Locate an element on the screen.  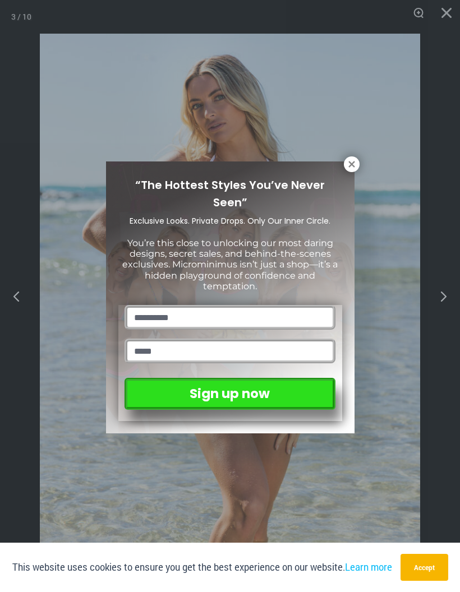
span: Exclusive Looks. Private Drops. Only Our Inner Circle. is located at coordinates (230, 221).